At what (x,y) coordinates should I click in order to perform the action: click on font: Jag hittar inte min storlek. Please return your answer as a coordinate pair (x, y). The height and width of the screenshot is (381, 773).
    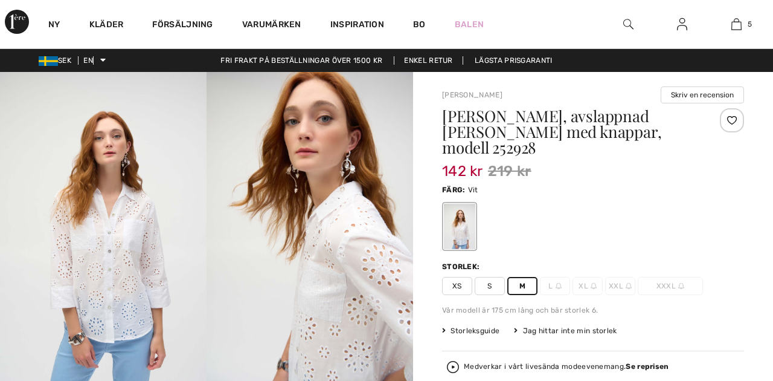
    Looking at the image, I should click on (570, 330).